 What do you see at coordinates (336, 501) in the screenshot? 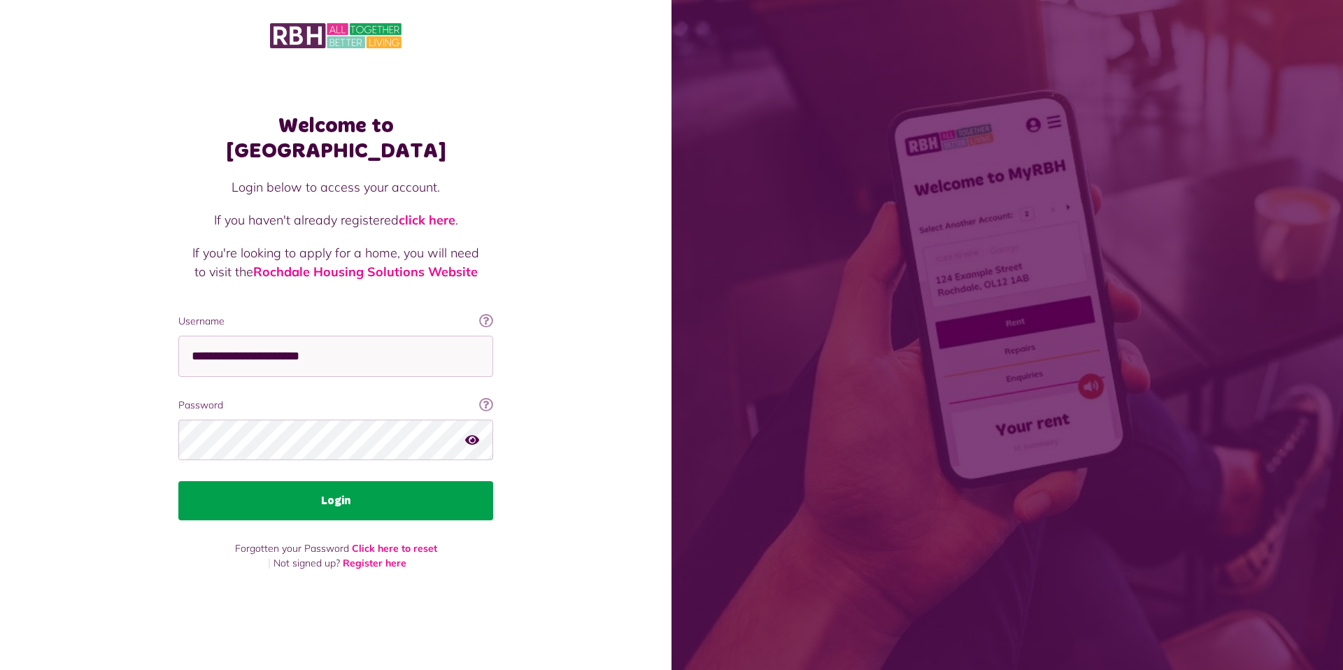
I see `button: Login` at bounding box center [336, 501].